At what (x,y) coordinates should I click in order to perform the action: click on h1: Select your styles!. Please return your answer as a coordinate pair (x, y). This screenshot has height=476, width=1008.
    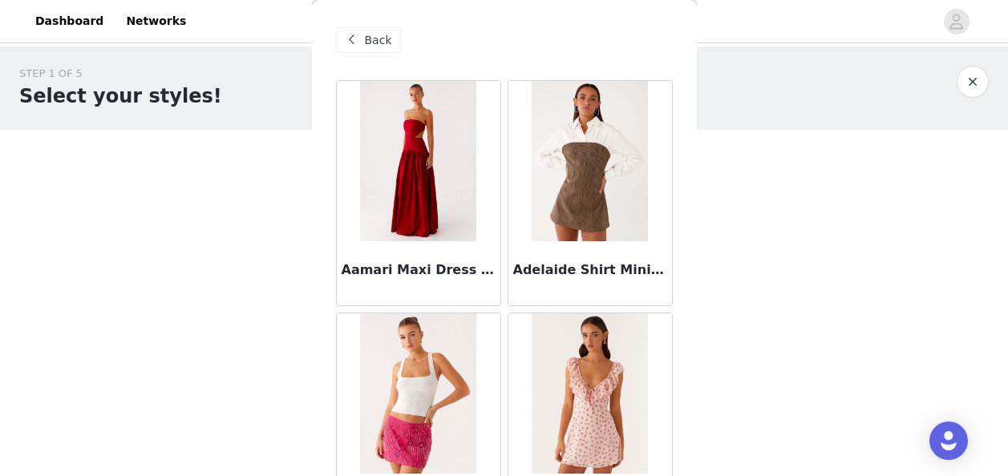
    Looking at the image, I should click on (120, 96).